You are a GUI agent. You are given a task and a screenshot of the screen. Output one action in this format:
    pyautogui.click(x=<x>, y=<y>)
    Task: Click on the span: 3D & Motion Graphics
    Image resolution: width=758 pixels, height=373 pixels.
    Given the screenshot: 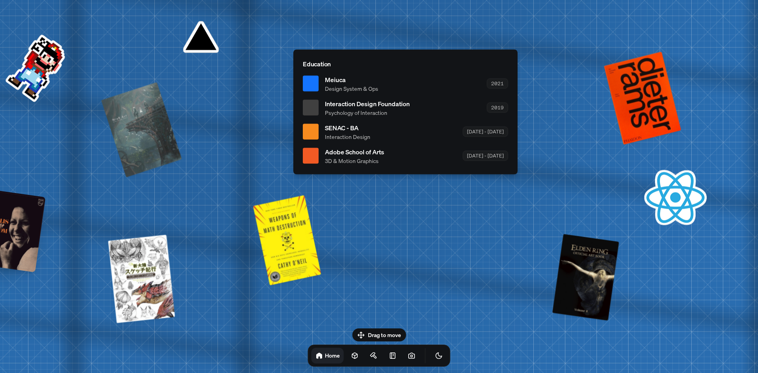 What is the action you would take?
    pyautogui.click(x=354, y=160)
    